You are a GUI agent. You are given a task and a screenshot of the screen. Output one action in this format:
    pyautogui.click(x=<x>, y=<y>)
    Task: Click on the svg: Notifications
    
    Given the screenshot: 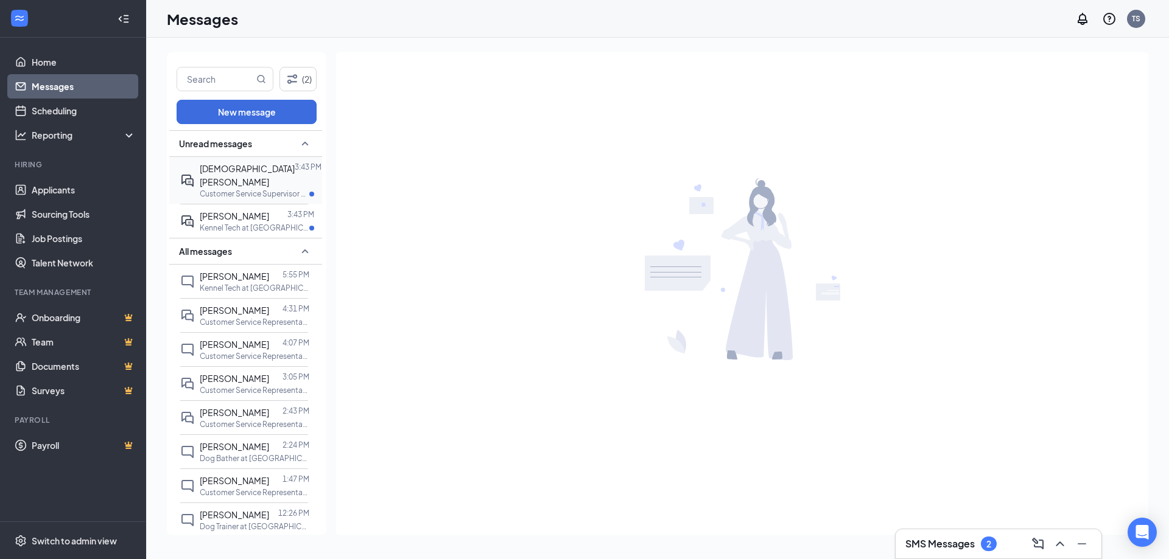 What is the action you would take?
    pyautogui.click(x=1082, y=19)
    